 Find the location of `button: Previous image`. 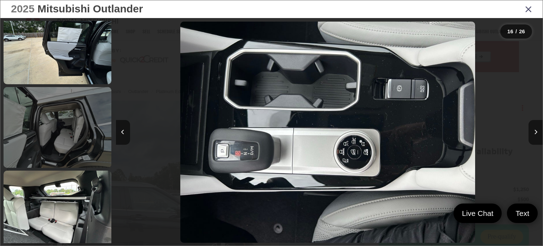

button: Previous image is located at coordinates (123, 132).